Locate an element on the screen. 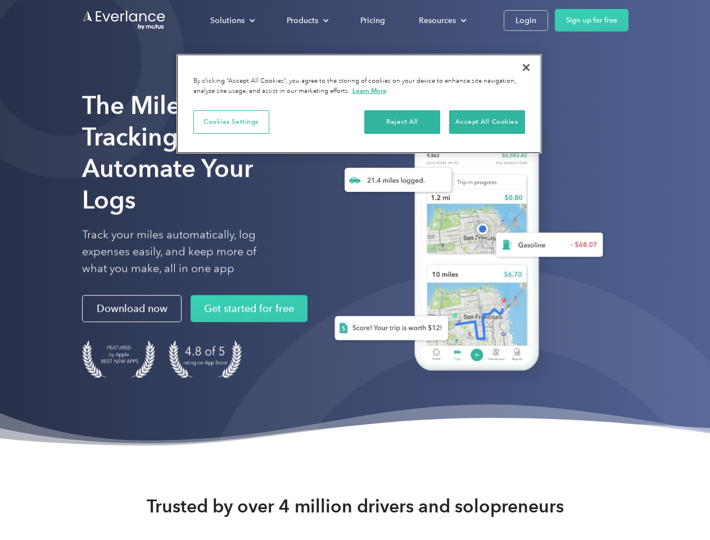 The height and width of the screenshot is (540, 710). img: 4.9 out of 5 stars on the app store is located at coordinates (205, 359).